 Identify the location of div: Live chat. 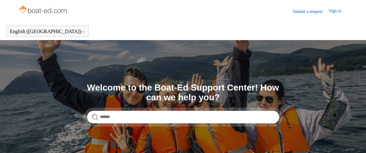
(357, 145).